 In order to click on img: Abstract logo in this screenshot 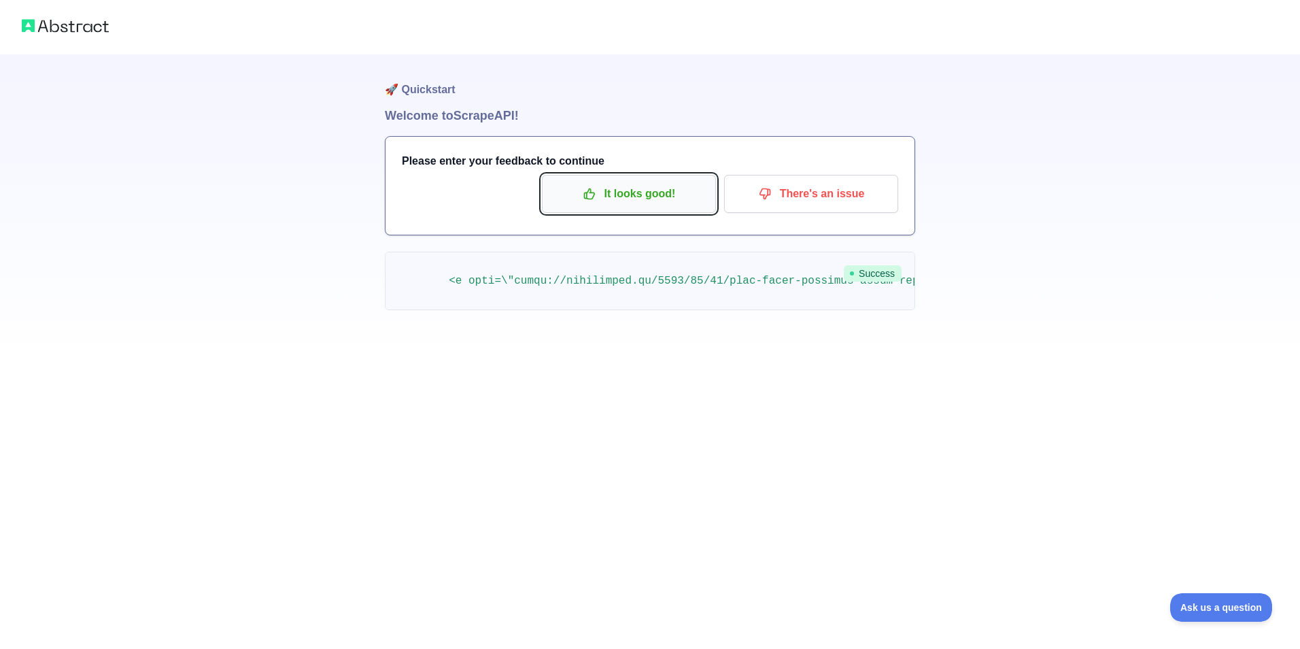, I will do `click(65, 26)`.